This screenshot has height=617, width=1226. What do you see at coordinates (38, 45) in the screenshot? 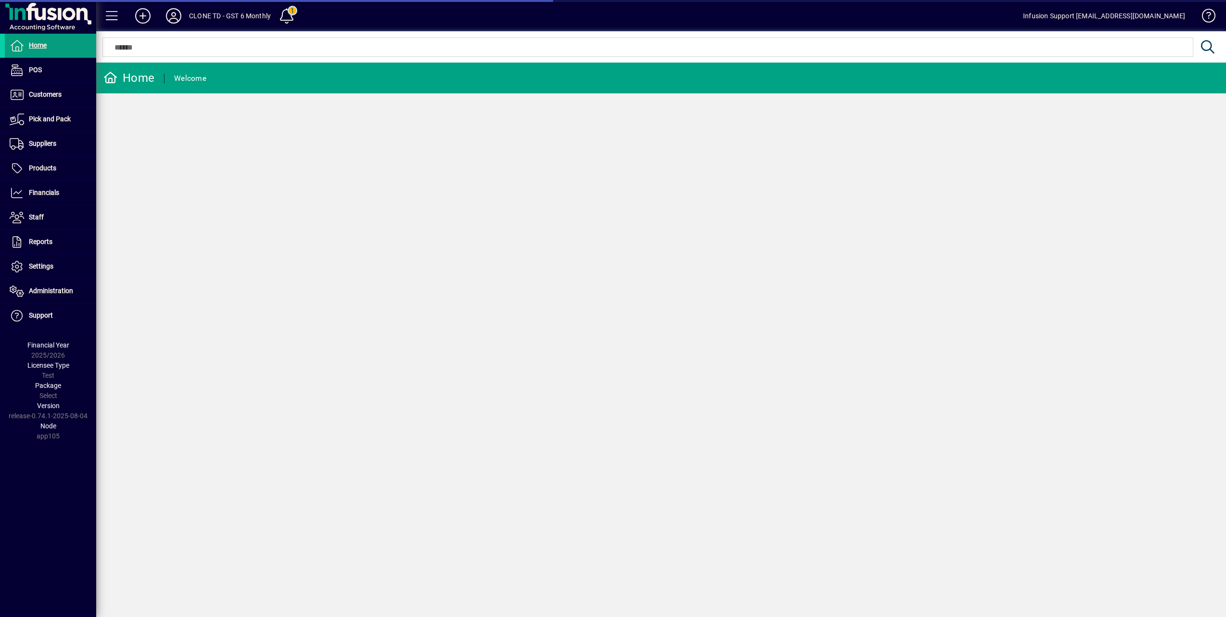
I see `span: Home` at bounding box center [38, 45].